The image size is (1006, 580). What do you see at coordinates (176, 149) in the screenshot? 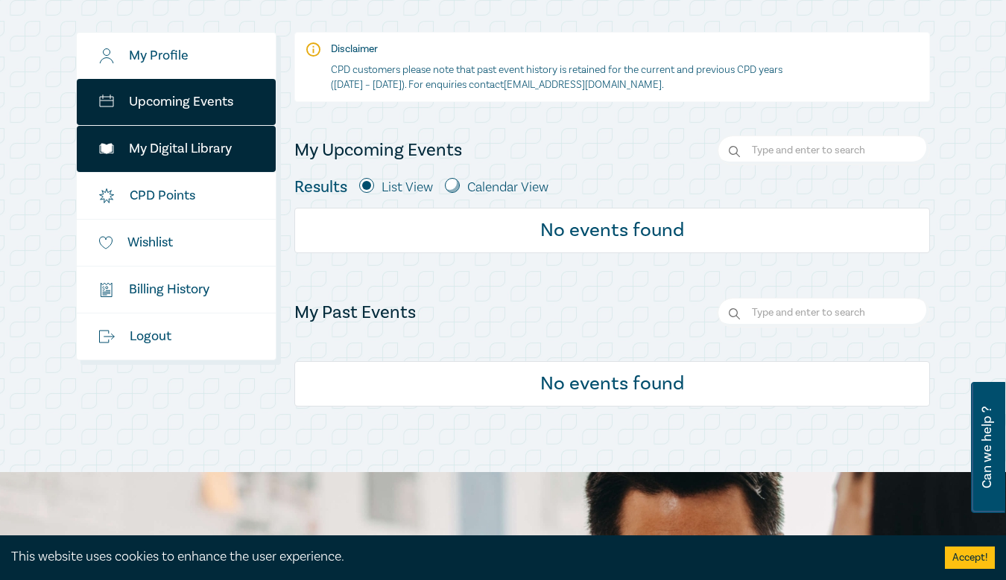
I see `a: My Digital Library` at bounding box center [176, 149].